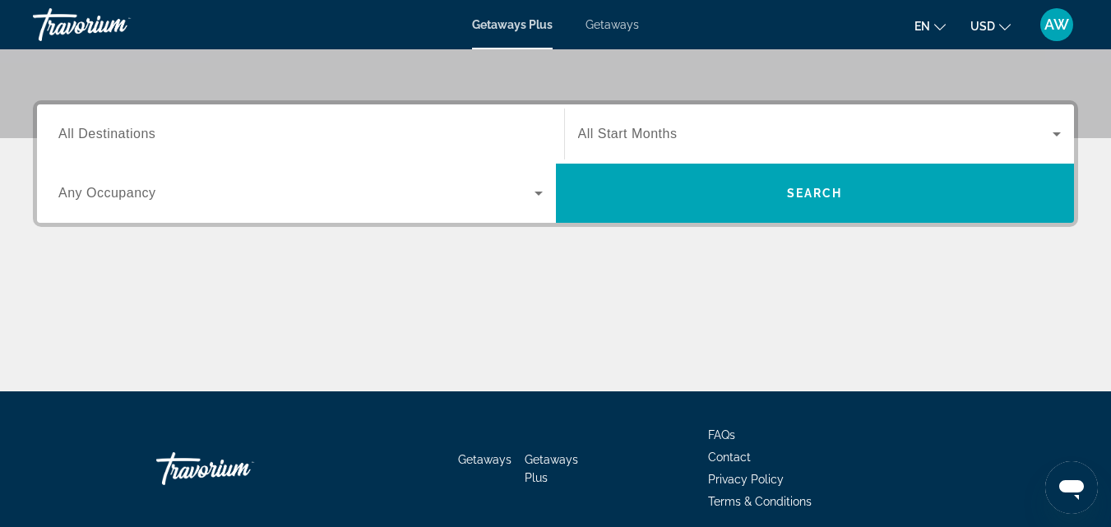  Describe the element at coordinates (238, 469) in the screenshot. I see `a: Go Home` at that location.